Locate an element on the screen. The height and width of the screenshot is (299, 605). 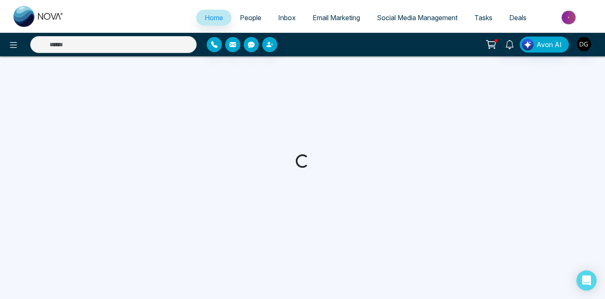
img: Market-place.gif is located at coordinates (570, 17).